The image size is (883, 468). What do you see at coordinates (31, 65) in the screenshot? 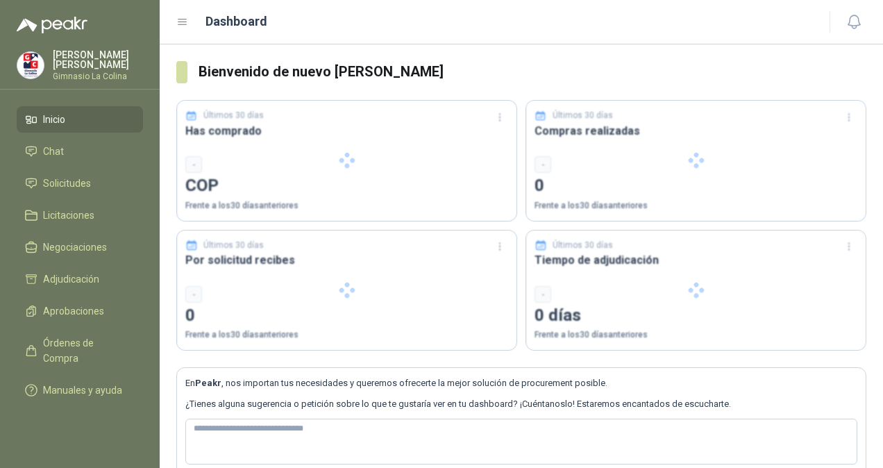
I see `img: Company Logo` at bounding box center [31, 65].